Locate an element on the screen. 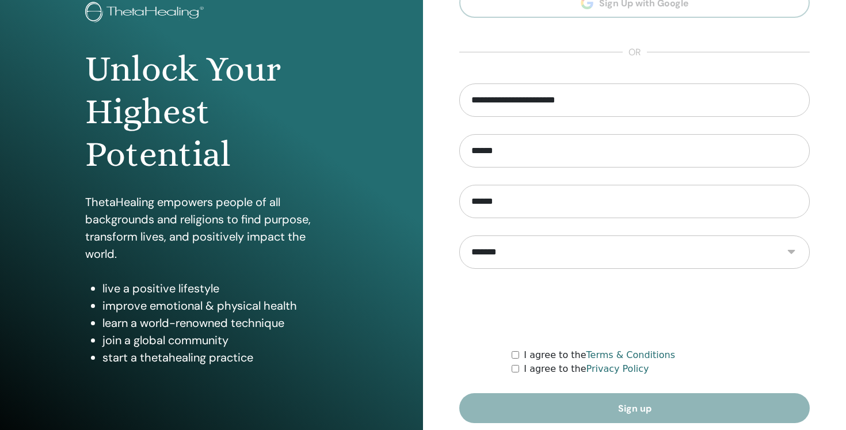  h1: Unlock Your Highest Potential is located at coordinates (212, 112).